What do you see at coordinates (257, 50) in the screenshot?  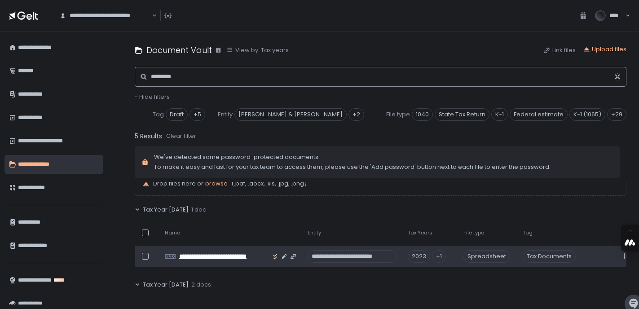 I see `div: View by: Tax years` at bounding box center [257, 50].